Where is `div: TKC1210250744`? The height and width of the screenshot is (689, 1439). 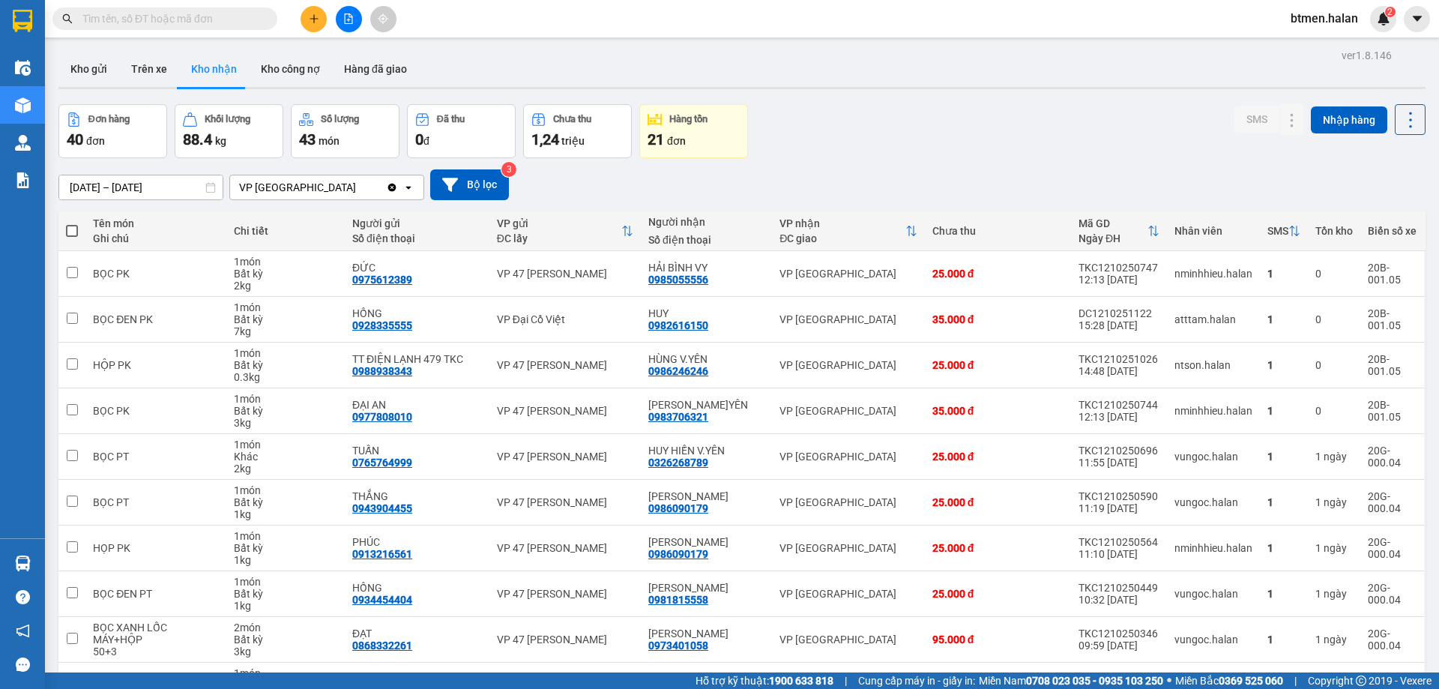
div: TKC1210250744 is located at coordinates (1119, 405).